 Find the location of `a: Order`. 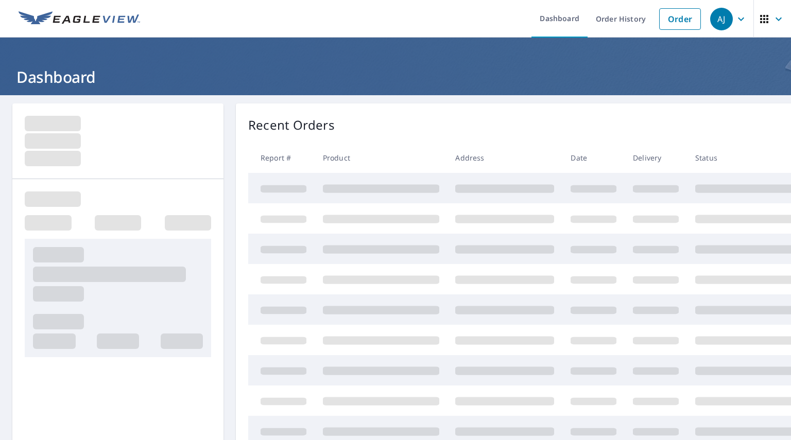

a: Order is located at coordinates (680, 19).